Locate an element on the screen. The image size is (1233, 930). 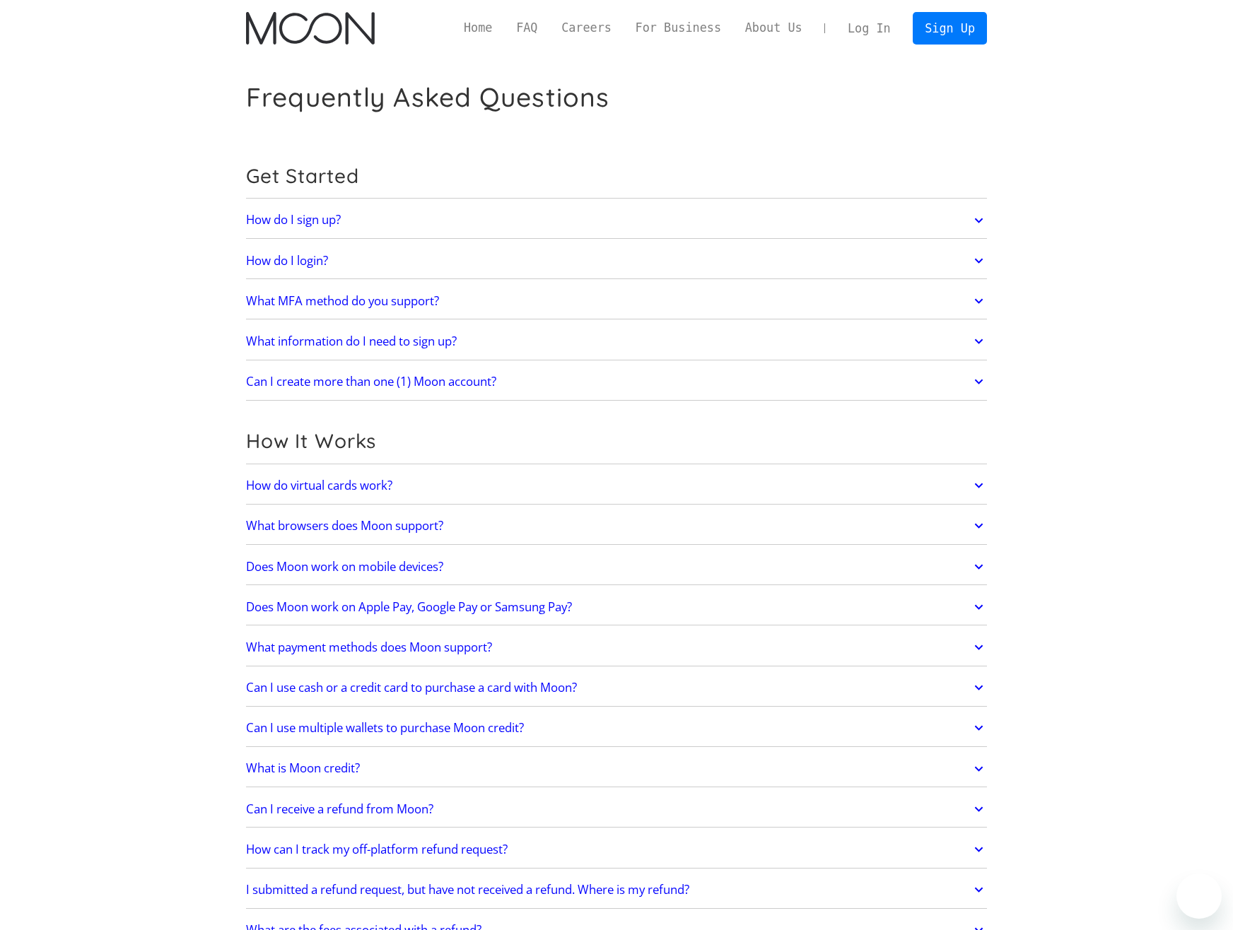
a: What is Moon credit? is located at coordinates (616, 769).